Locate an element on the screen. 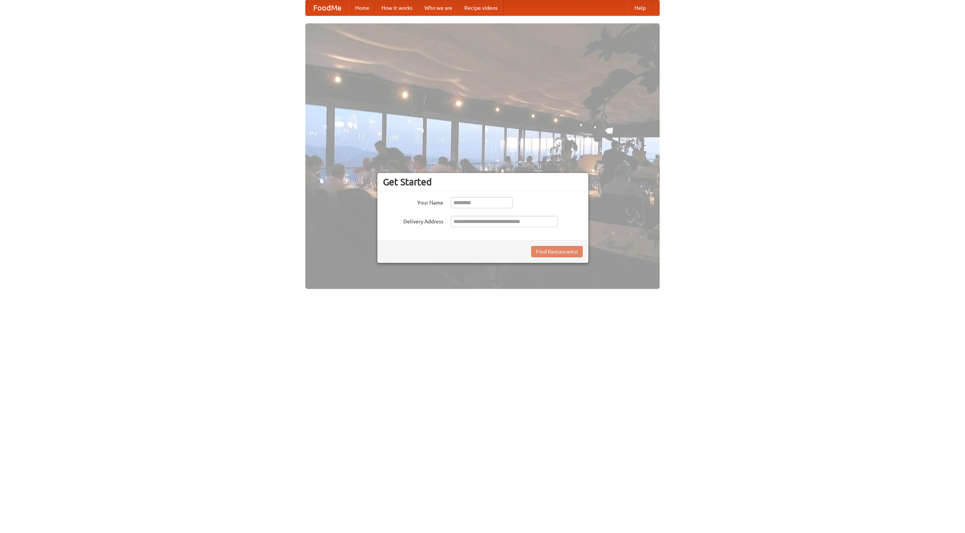 This screenshot has width=965, height=533. a: Who we are is located at coordinates (438, 8).